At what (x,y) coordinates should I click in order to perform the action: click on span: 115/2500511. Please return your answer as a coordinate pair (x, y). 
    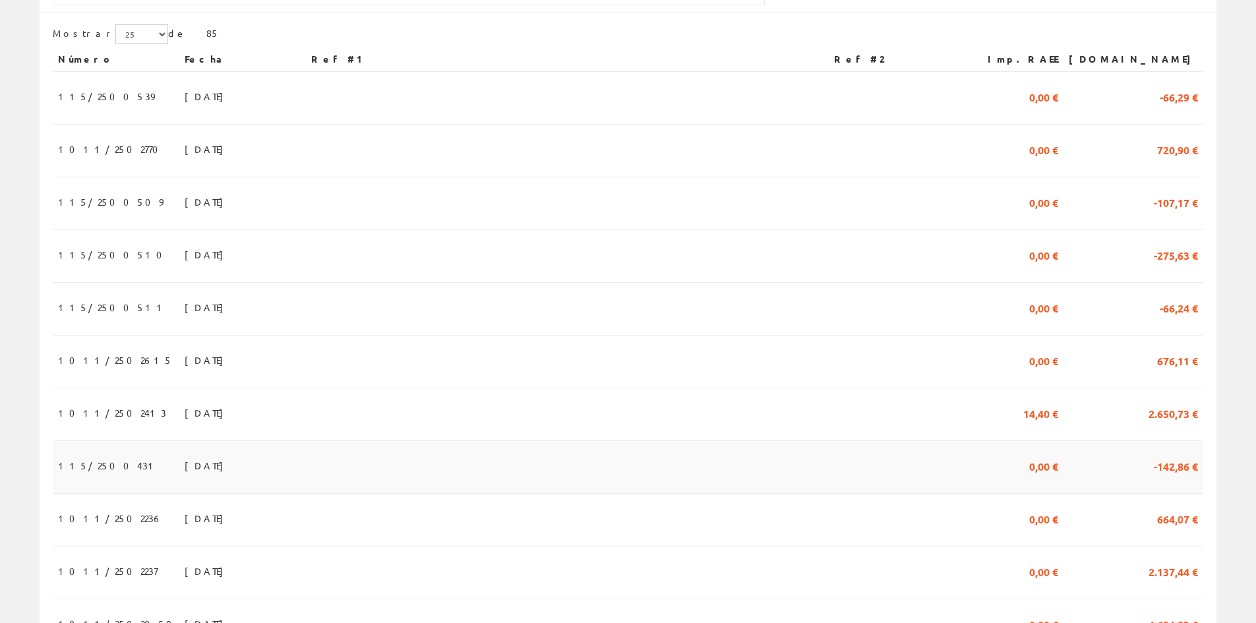
    Looking at the image, I should click on (113, 307).